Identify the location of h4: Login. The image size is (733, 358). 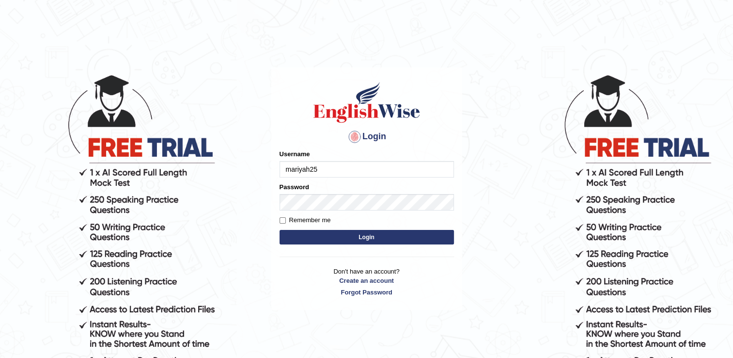
(367, 137).